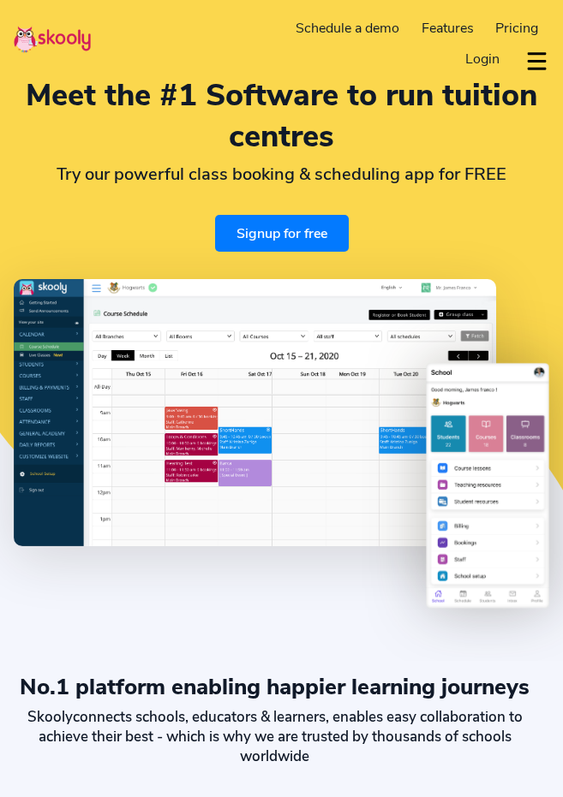 This screenshot has height=797, width=563. Describe the element at coordinates (50, 717) in the screenshot. I see `span: Skooly` at that location.